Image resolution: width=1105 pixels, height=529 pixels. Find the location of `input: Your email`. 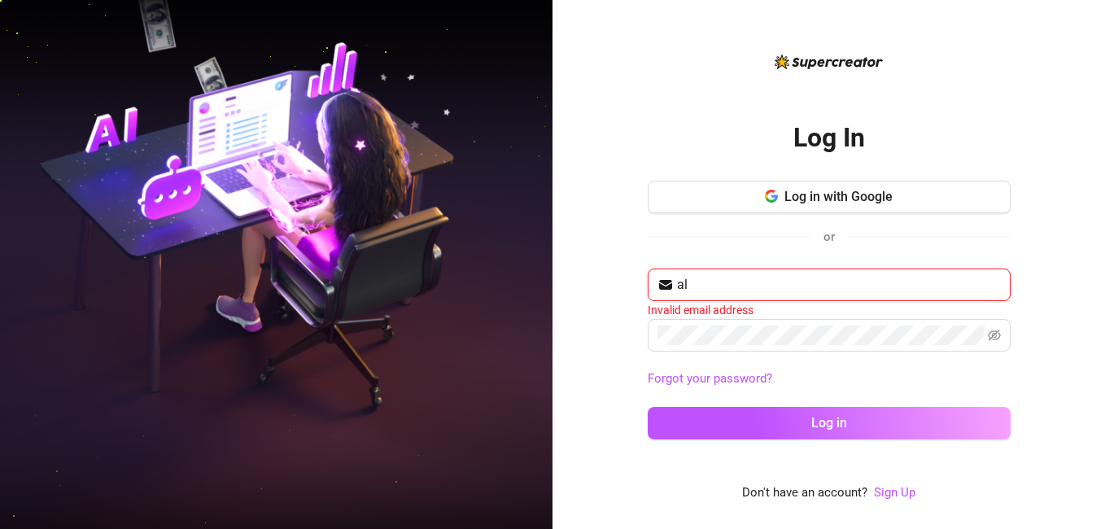

input: Your email is located at coordinates (839, 285).